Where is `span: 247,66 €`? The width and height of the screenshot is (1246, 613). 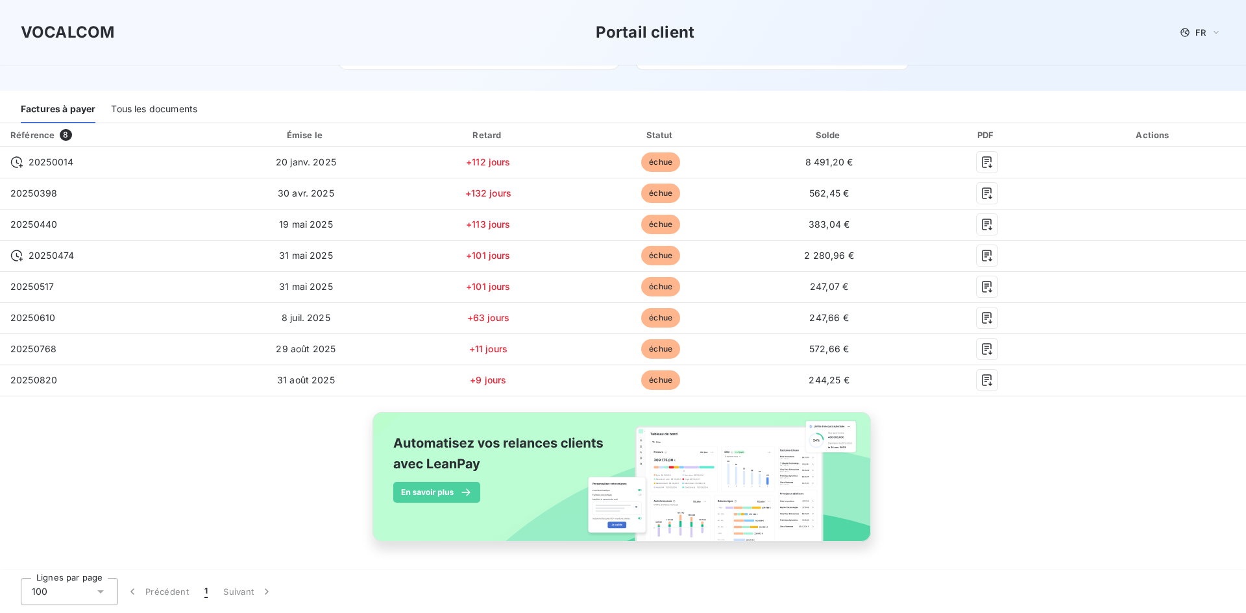 span: 247,66 € is located at coordinates (829, 317).